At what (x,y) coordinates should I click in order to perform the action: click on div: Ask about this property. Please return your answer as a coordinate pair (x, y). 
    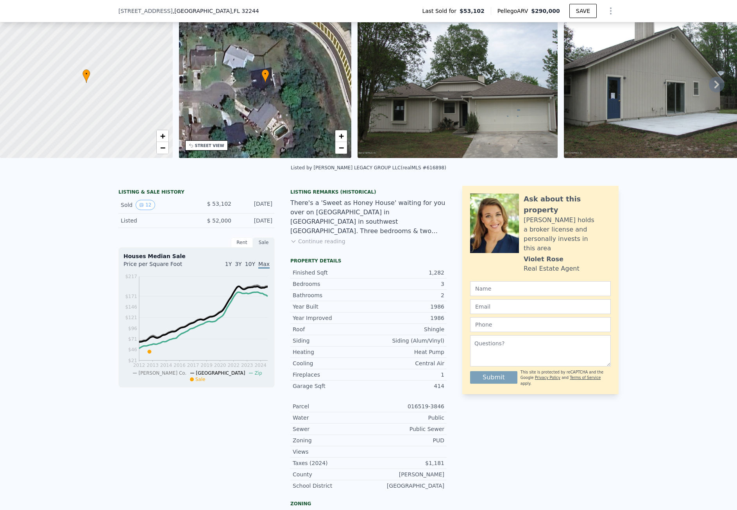
    Looking at the image, I should click on (567, 204).